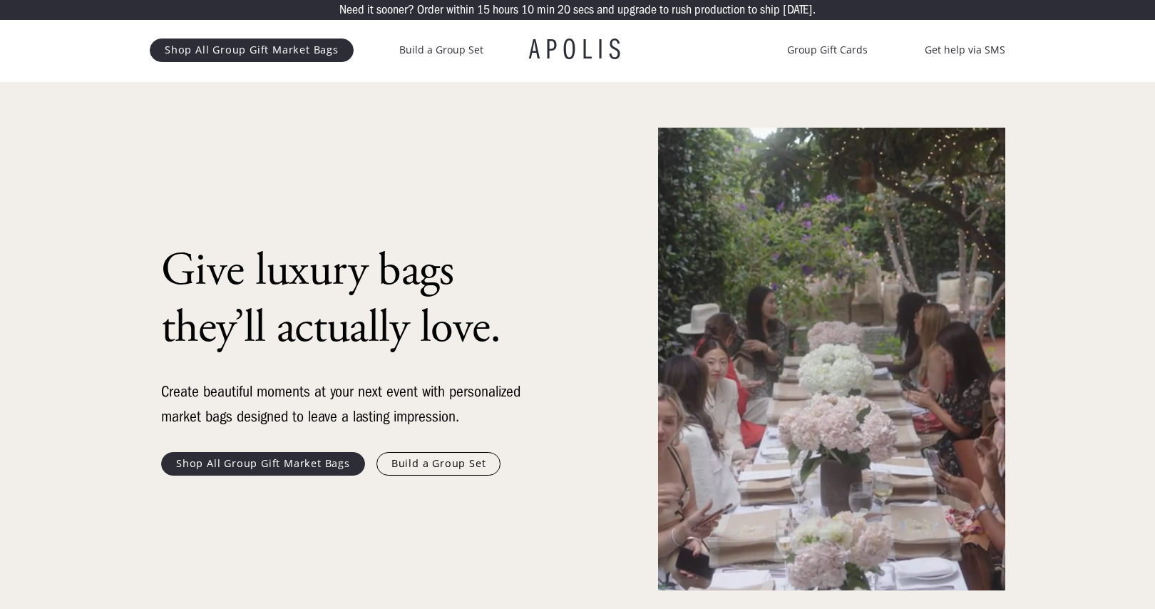  I want to click on p: secs, so click(583, 10).